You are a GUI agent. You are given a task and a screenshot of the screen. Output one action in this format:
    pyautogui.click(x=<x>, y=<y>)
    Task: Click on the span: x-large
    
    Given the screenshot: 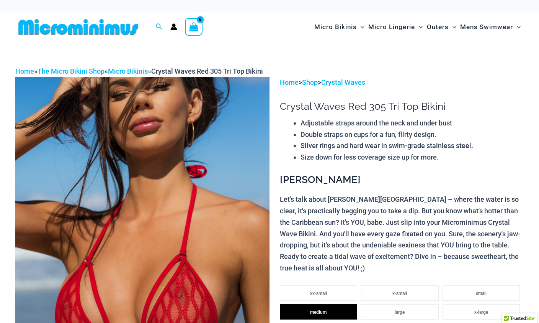 What is the action you would take?
    pyautogui.click(x=482, y=312)
    